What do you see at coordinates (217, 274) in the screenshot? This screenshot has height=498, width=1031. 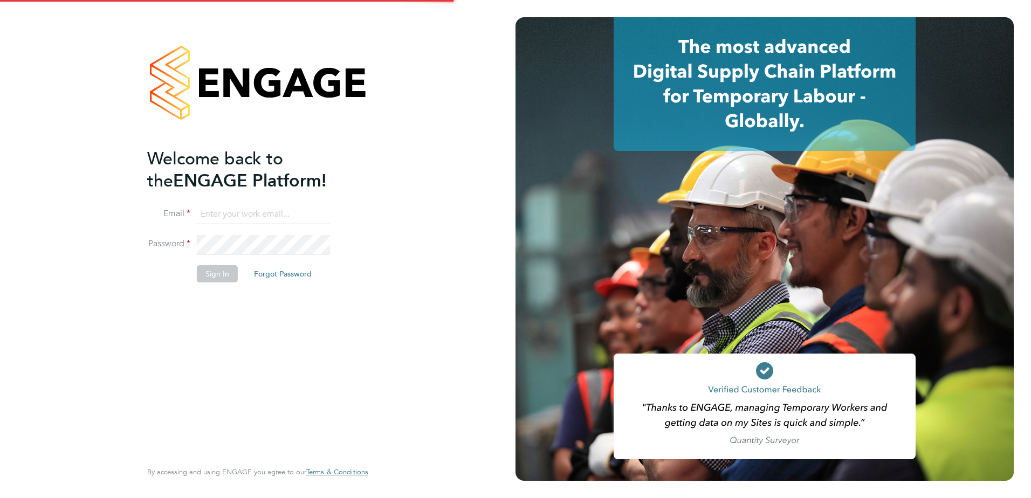 I see `button: Sign In` at bounding box center [217, 274].